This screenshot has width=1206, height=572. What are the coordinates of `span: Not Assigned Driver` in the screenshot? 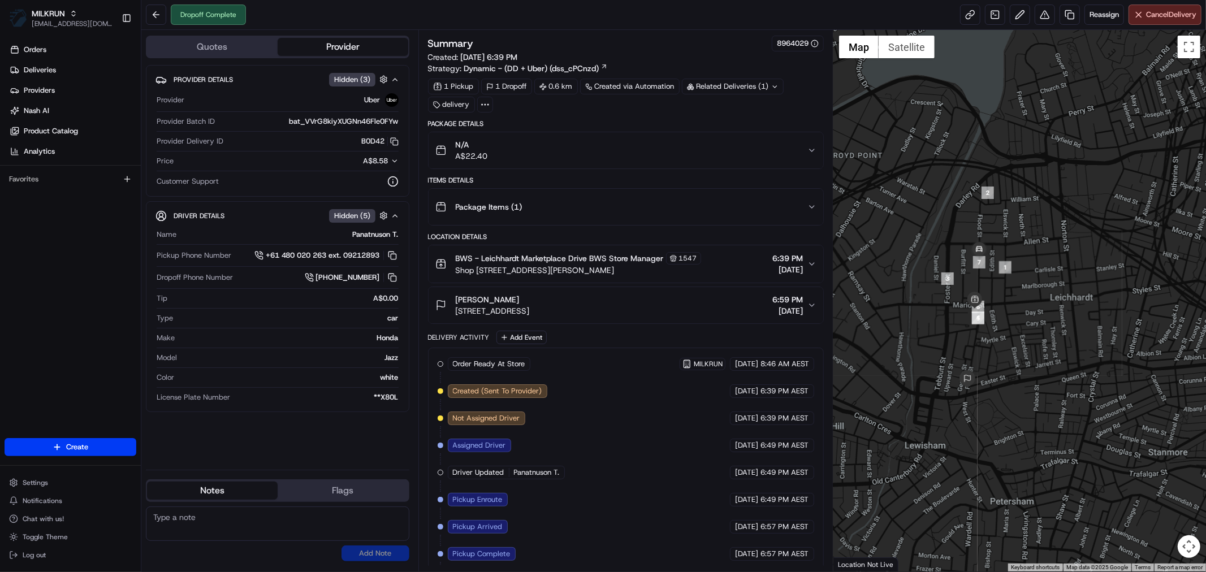 It's located at (486, 419).